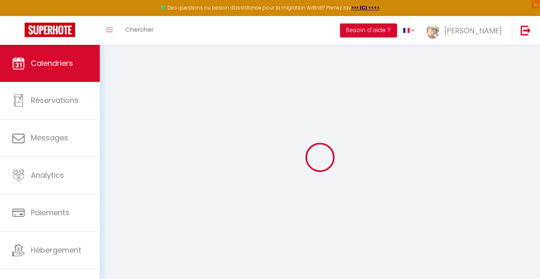 This screenshot has height=279, width=540. What do you see at coordinates (369, 30) in the screenshot?
I see `button: Besoin d'aide ?` at bounding box center [369, 30].